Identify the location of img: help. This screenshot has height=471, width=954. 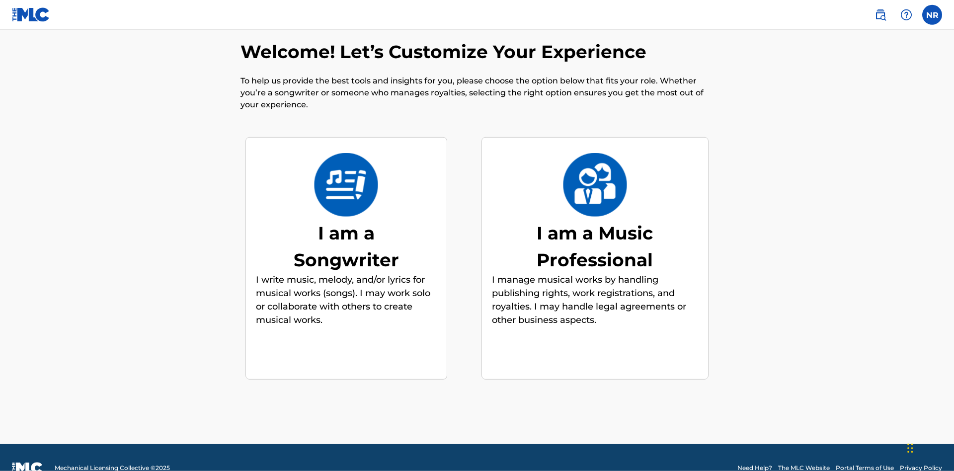
(906, 15).